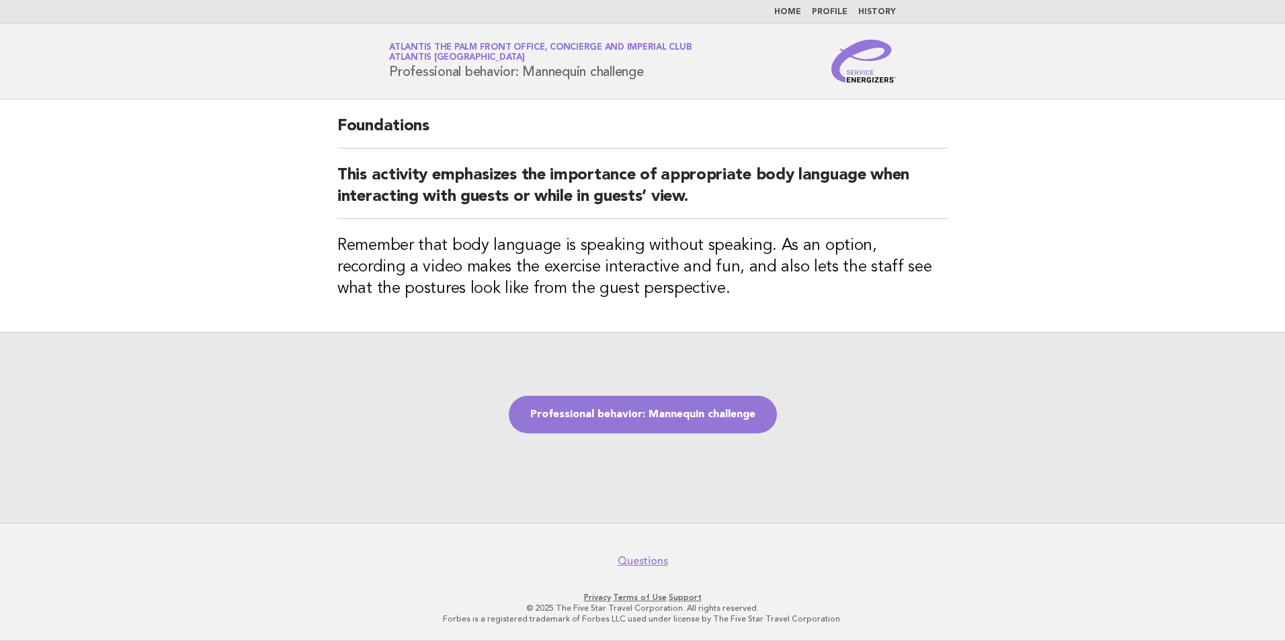 Image resolution: width=1285 pixels, height=641 pixels. I want to click on a: Home, so click(788, 12).